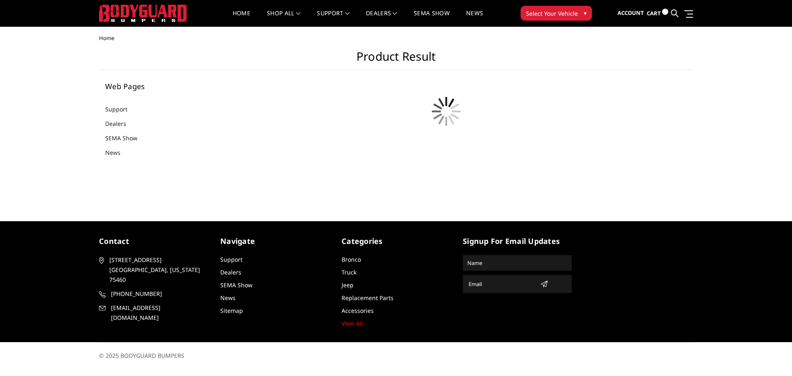 This screenshot has height=376, width=792. What do you see at coordinates (368, 297) in the screenshot?
I see `a: Replacement Parts` at bounding box center [368, 297].